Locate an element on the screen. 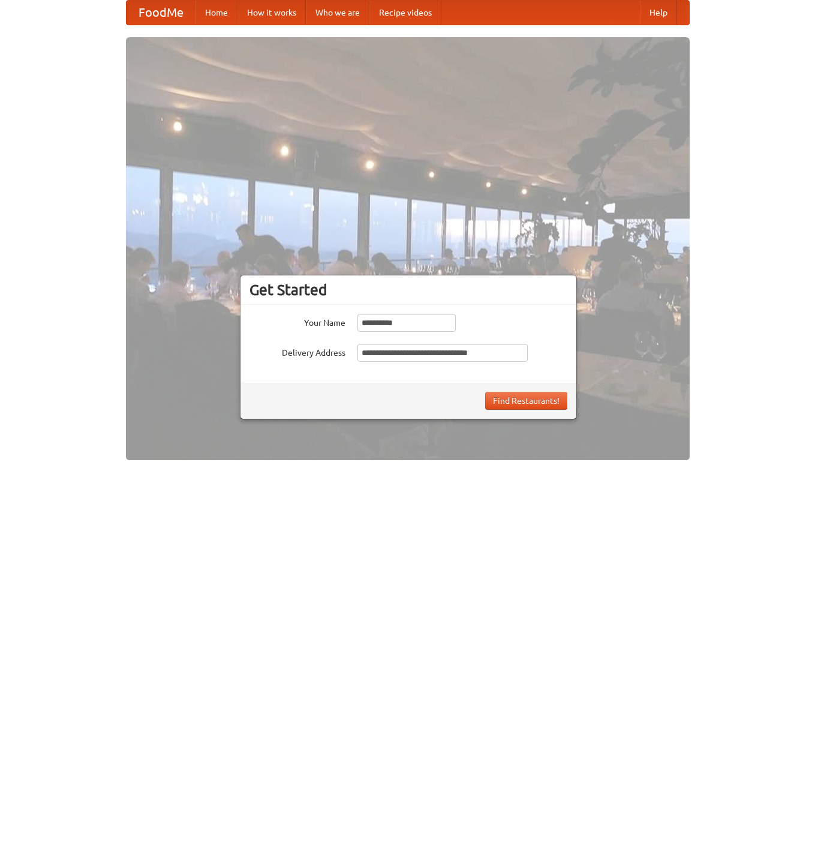 This screenshot has height=849, width=815. label: Delivery Address is located at coordinates (297, 351).